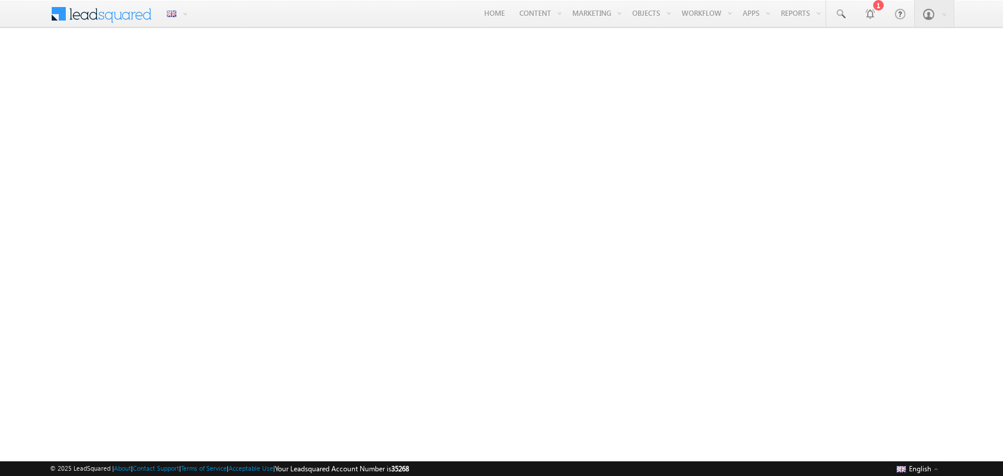 This screenshot has width=1003, height=476. I want to click on span: Your Leadsquared Account Number is, so click(342, 469).